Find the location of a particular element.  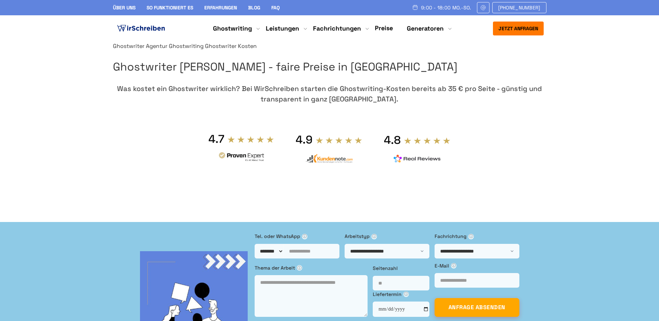

label: Arbeitstyp is located at coordinates (387, 236).